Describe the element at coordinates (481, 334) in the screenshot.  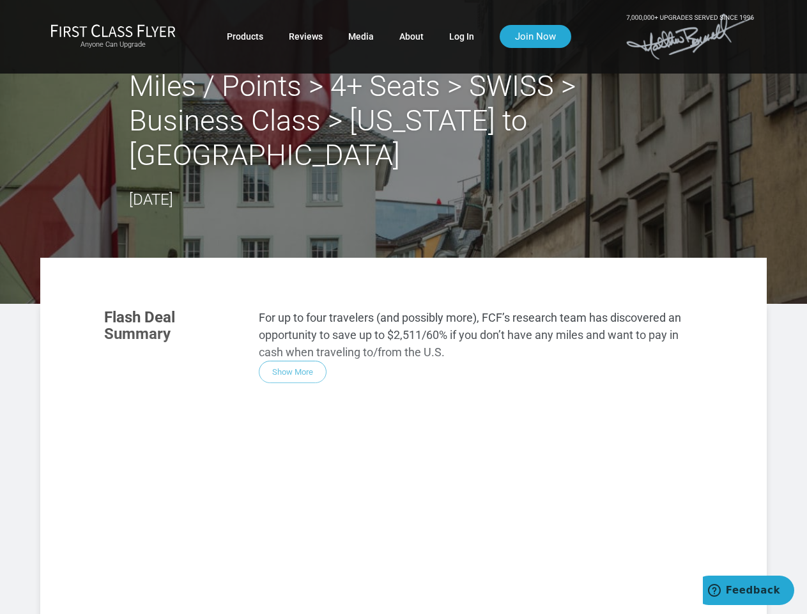
I see `p: For up to four travelers (and possibly more), FCF’s research team has discovered an opportunity t...` at that location.